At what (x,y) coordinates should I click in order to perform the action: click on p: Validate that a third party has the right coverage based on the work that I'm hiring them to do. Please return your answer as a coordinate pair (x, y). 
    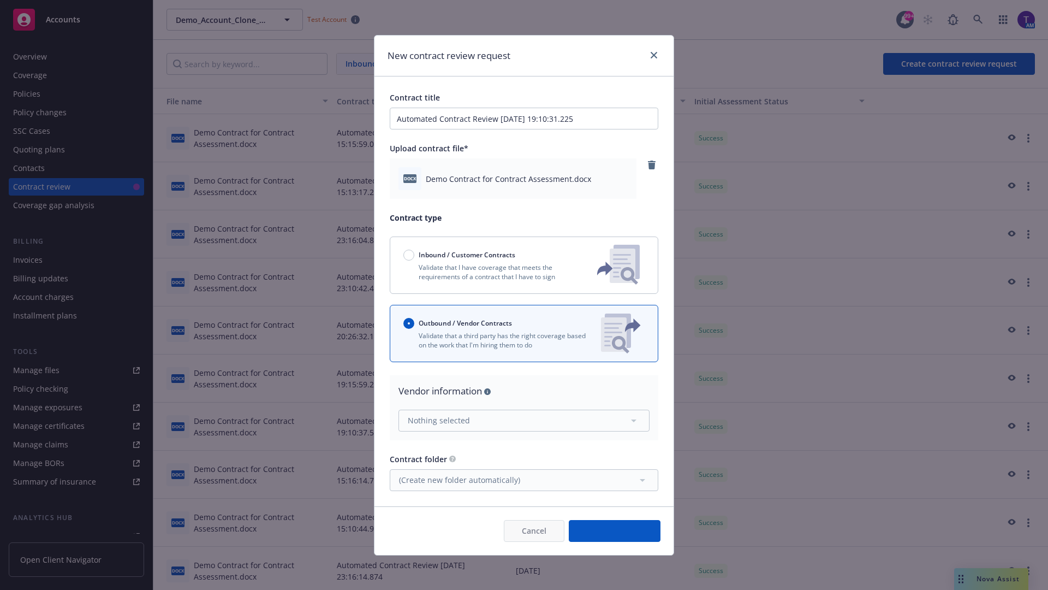
    Looking at the image, I should click on (498, 340).